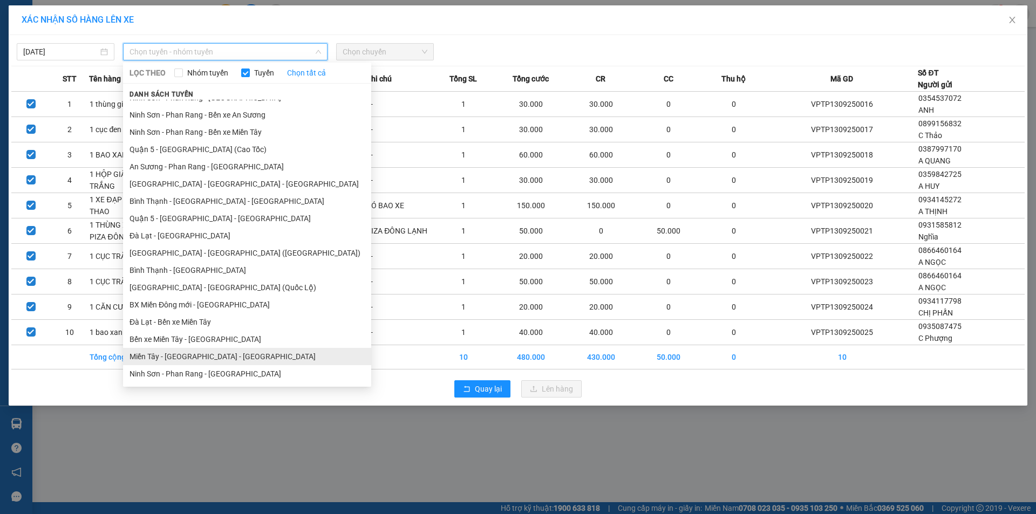  What do you see at coordinates (842, 155) in the screenshot?
I see `td: VPTP1309250018` at bounding box center [842, 155].